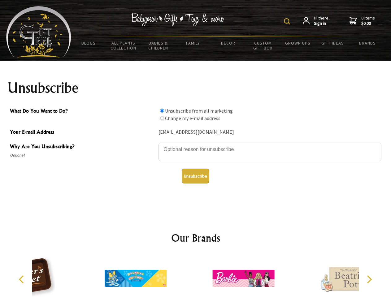  Describe the element at coordinates (368, 24) in the screenshot. I see `strong: $0.00` at that location.